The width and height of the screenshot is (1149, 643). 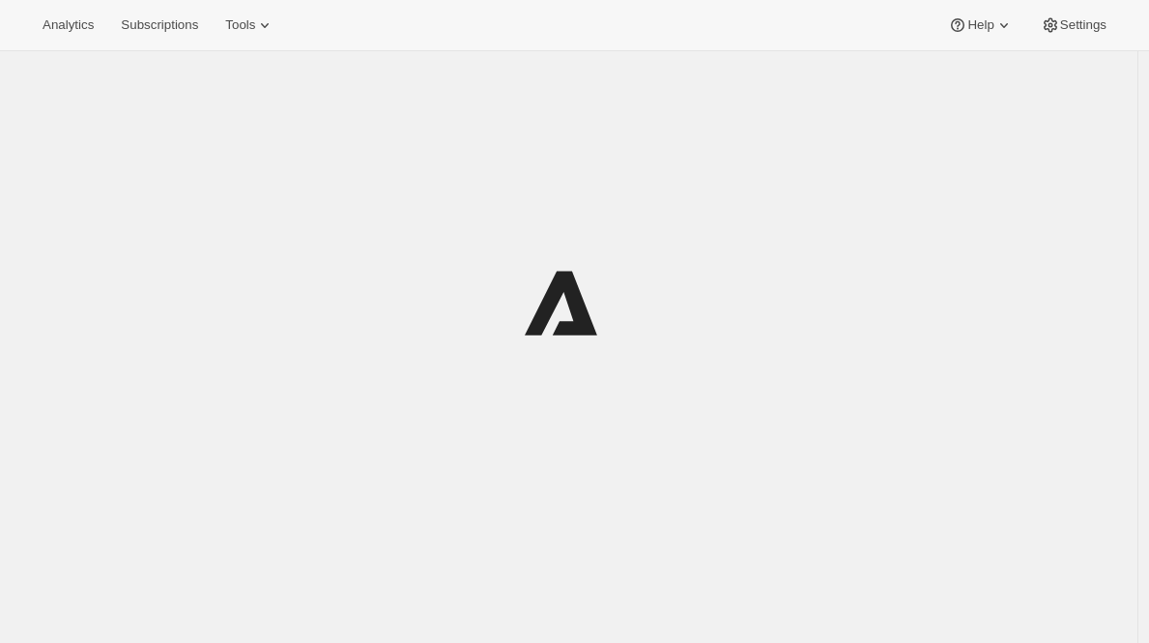 I want to click on span: Analytics, so click(x=68, y=25).